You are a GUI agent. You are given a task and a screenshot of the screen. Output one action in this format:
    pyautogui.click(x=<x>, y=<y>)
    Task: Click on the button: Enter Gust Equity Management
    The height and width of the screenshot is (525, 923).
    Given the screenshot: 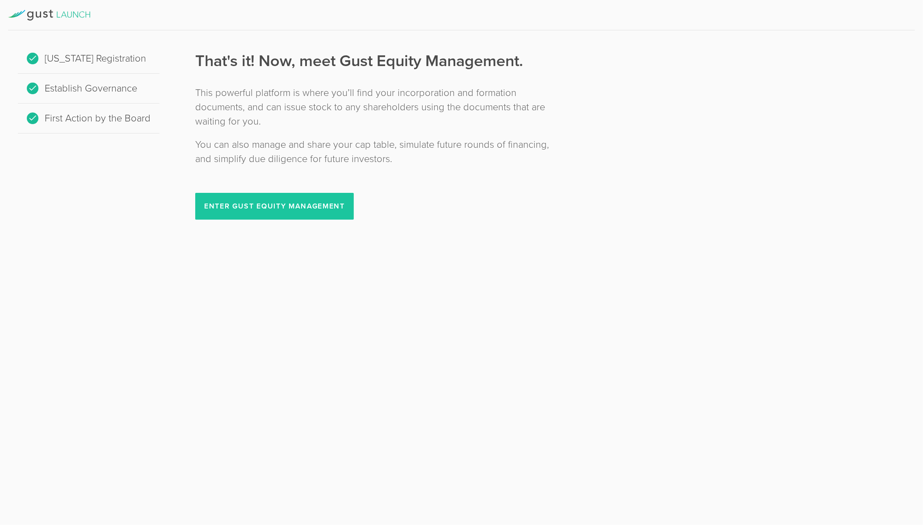 What is the action you would take?
    pyautogui.click(x=274, y=206)
    